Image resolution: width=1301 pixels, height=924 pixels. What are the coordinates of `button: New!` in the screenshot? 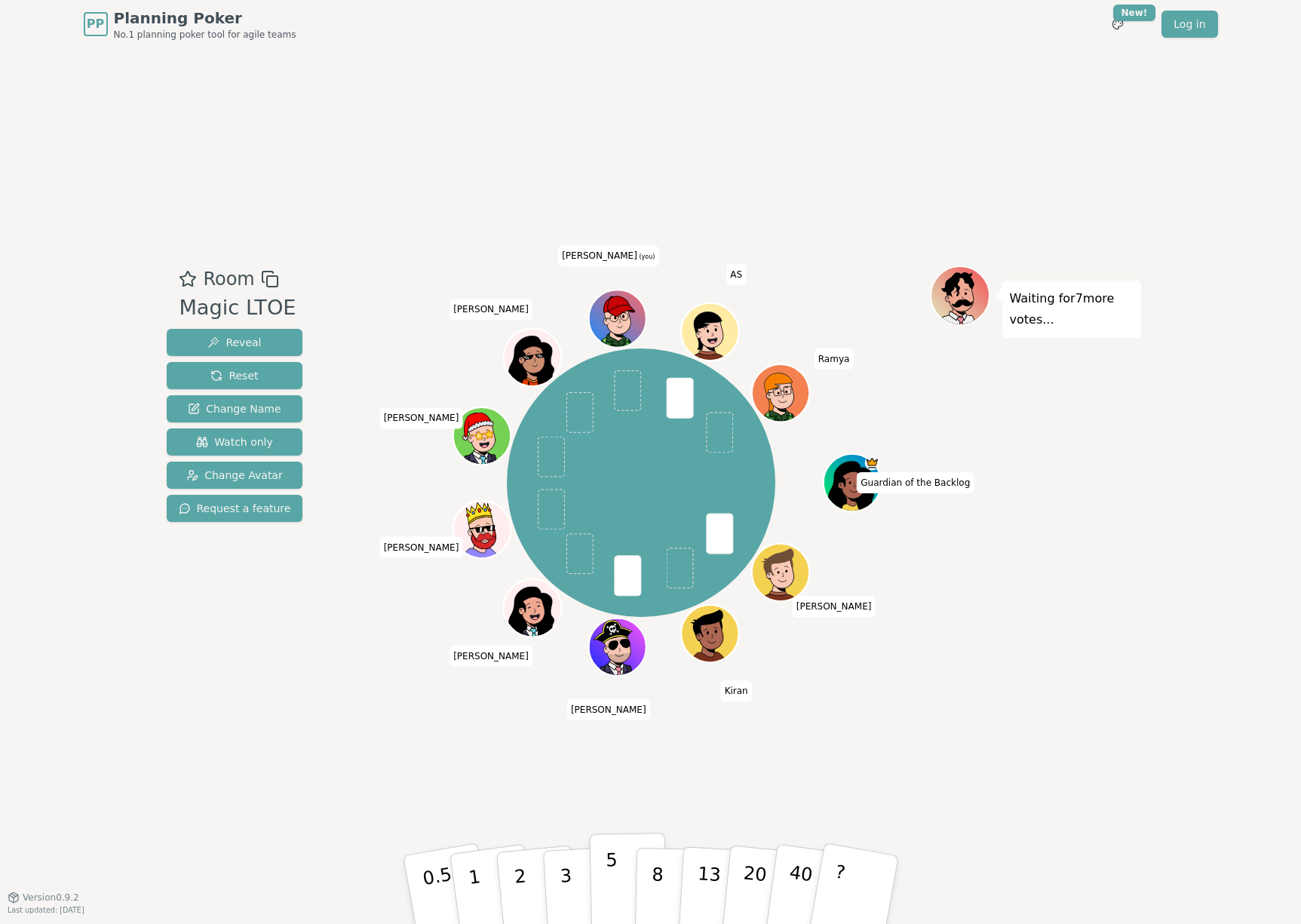 It's located at (1118, 24).